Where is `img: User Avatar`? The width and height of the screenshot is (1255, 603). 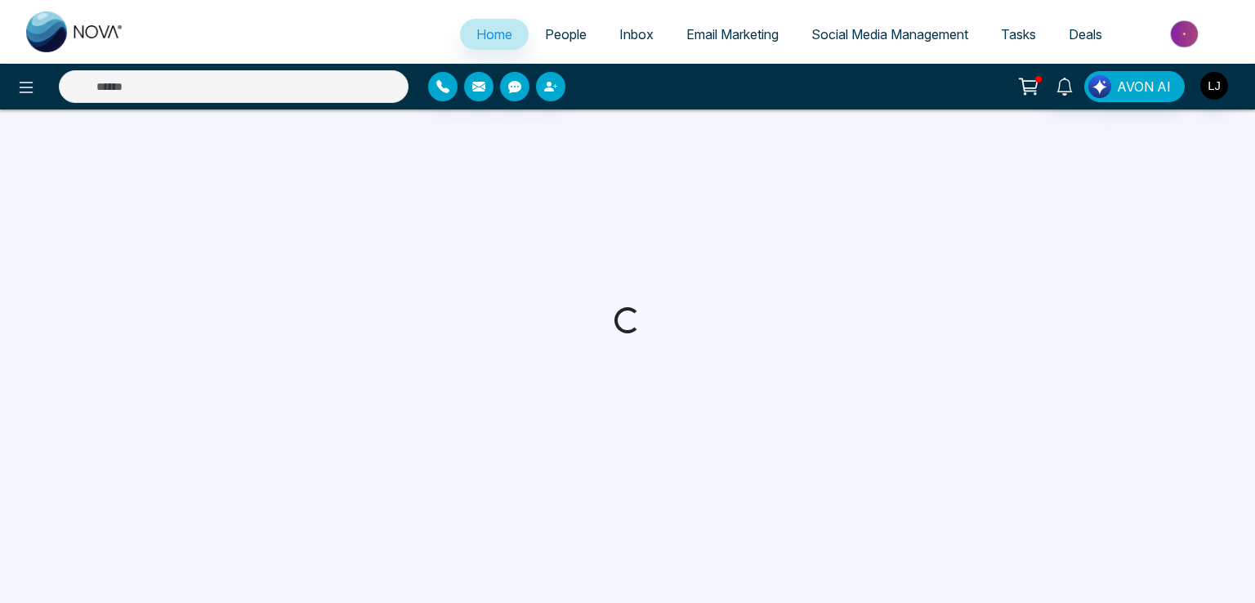 img: User Avatar is located at coordinates (1214, 86).